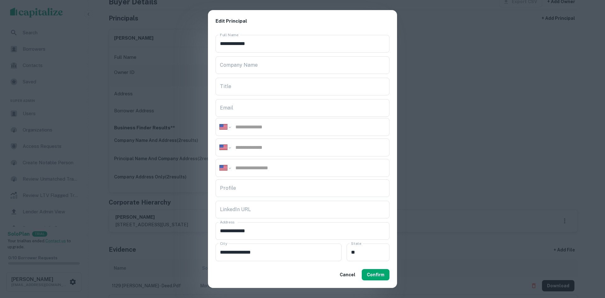 Image resolution: width=605 pixels, height=298 pixels. What do you see at coordinates (223, 244) in the screenshot?
I see `label: City` at bounding box center [223, 244].